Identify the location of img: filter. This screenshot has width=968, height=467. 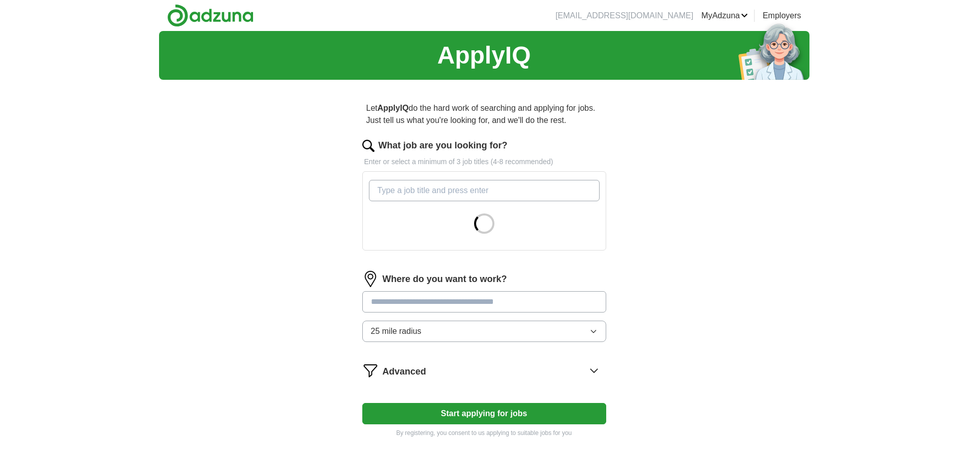
(370, 370).